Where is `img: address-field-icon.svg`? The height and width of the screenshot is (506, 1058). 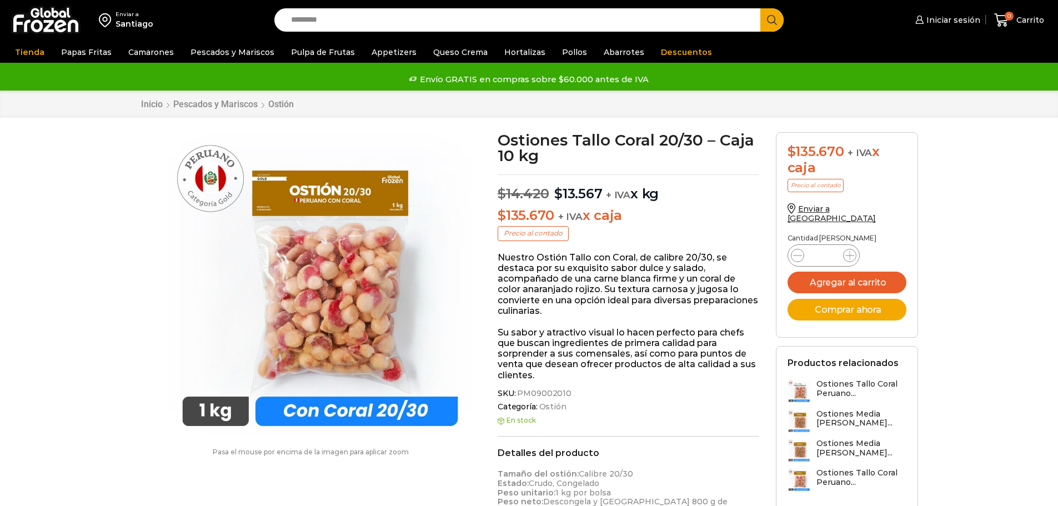 img: address-field-icon.svg is located at coordinates (107, 20).